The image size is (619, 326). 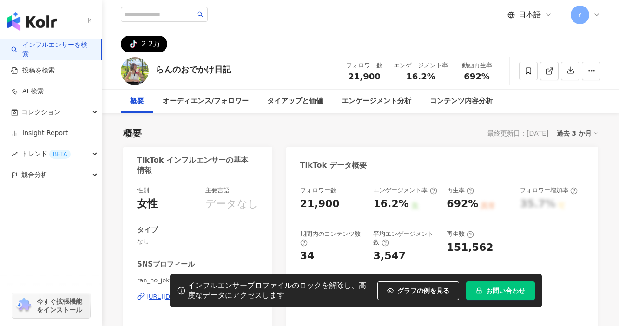 I want to click on div: タイプ, so click(x=147, y=230).